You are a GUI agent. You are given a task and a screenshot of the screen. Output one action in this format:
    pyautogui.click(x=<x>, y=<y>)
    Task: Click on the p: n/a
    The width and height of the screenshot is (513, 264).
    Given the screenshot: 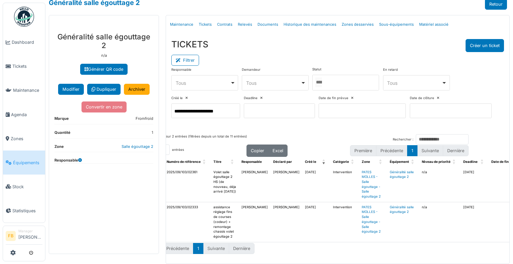 What is the action you would take?
    pyautogui.click(x=104, y=55)
    